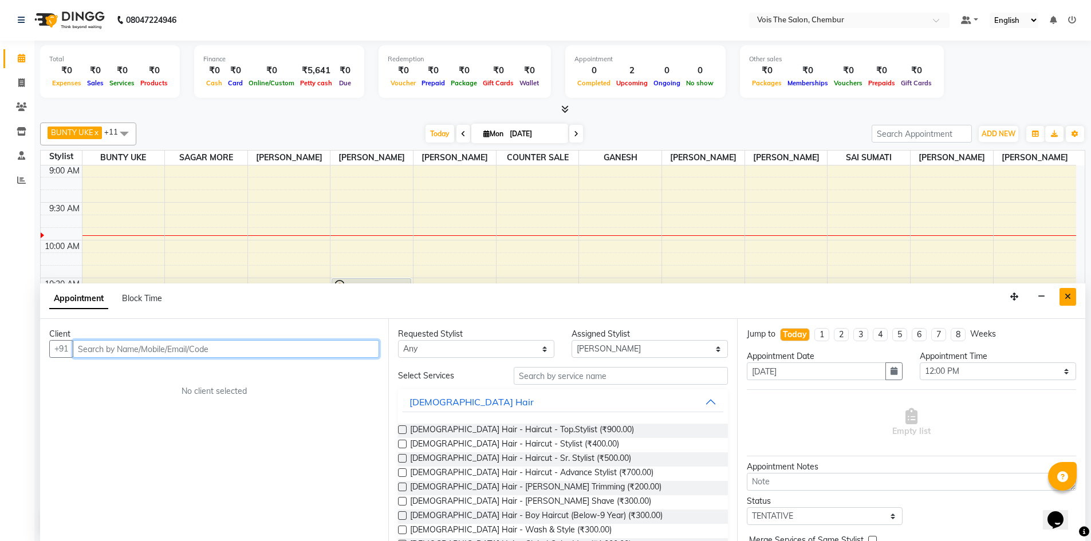 Image resolution: width=1091 pixels, height=541 pixels. What do you see at coordinates (64, 171) in the screenshot?
I see `div: 9:00 AM` at bounding box center [64, 171].